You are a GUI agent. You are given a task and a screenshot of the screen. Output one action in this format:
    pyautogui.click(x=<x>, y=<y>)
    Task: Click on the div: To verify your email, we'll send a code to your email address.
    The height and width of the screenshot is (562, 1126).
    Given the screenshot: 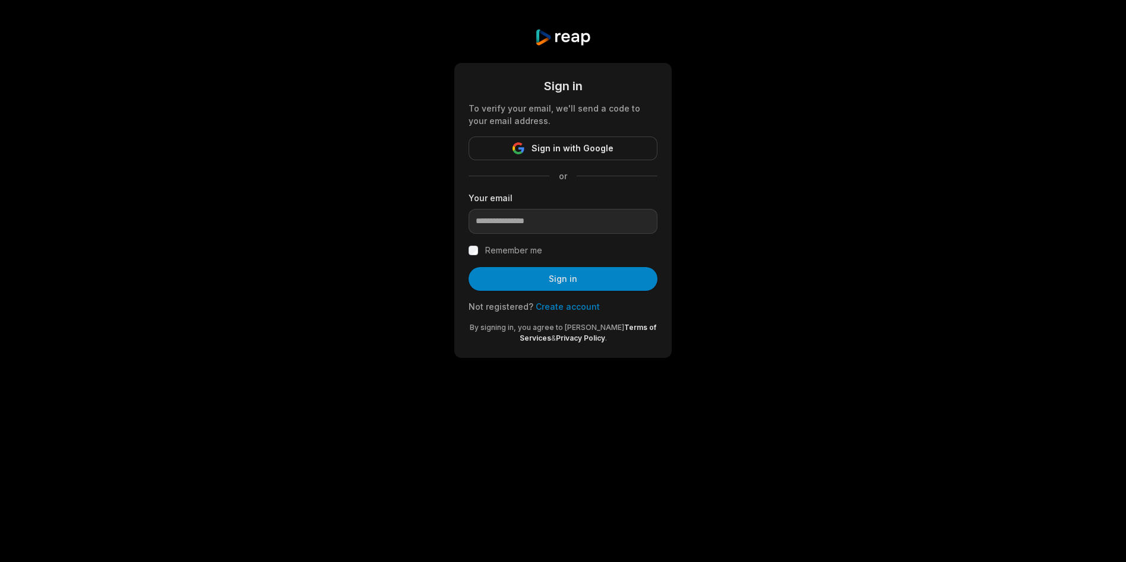 What is the action you would take?
    pyautogui.click(x=563, y=115)
    